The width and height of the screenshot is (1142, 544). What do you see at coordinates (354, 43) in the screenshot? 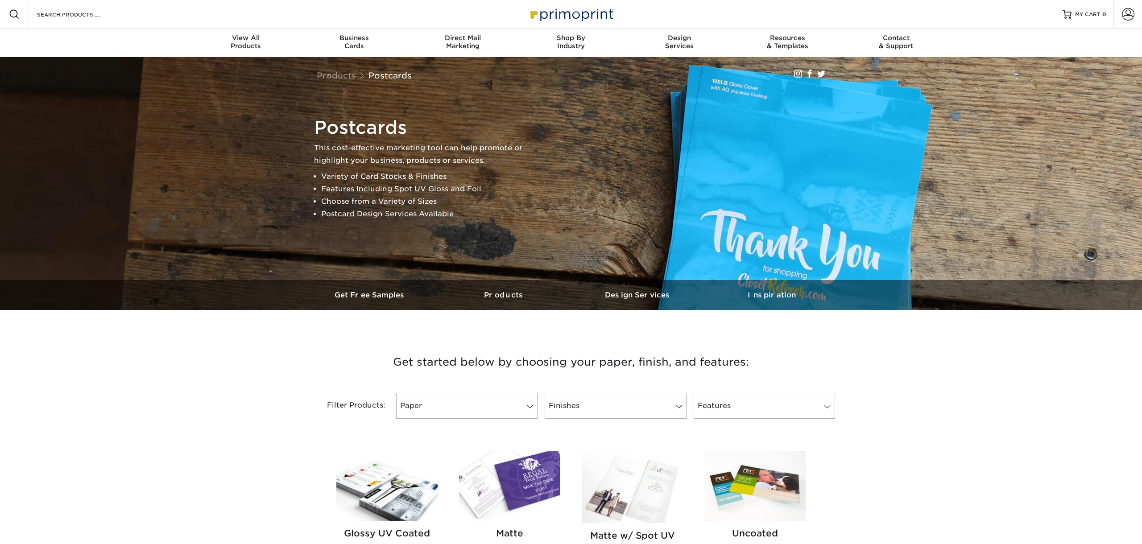
I see `a: BusinessCards` at bounding box center [354, 43].